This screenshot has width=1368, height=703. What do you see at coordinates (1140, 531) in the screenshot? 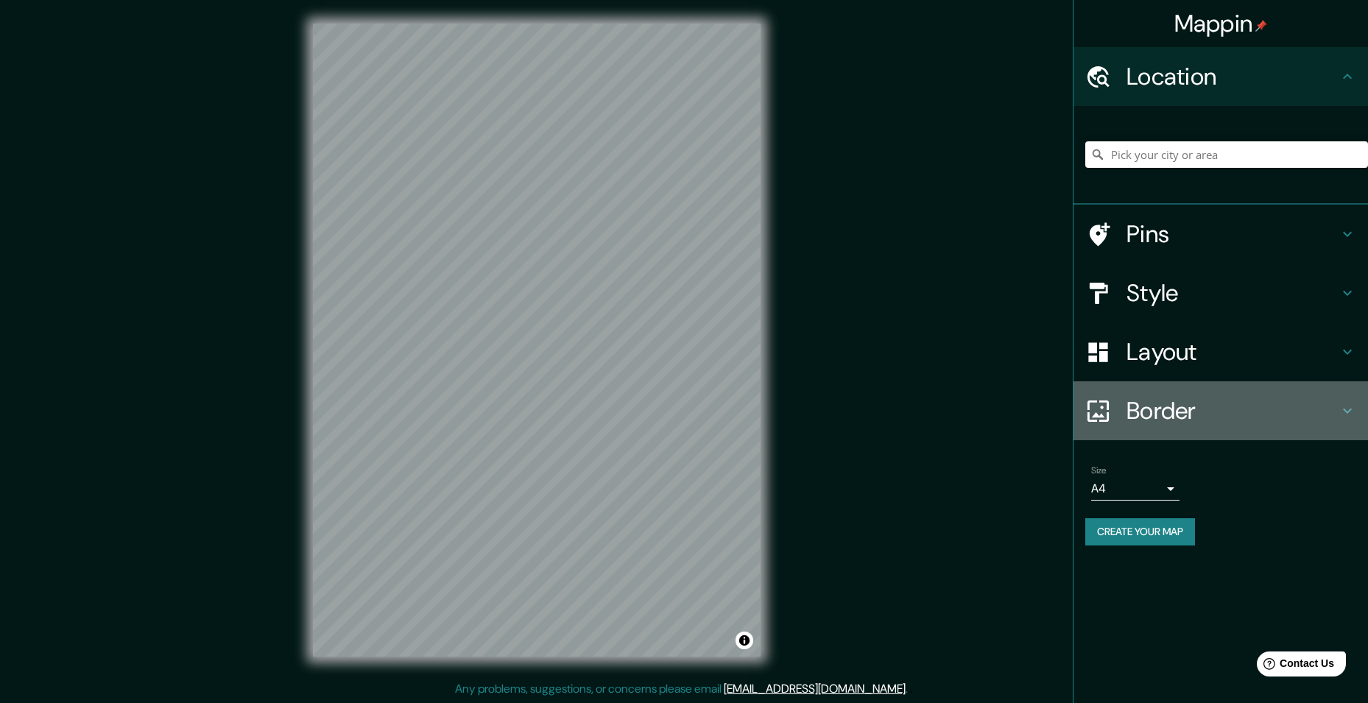
I see `button: Create your map` at bounding box center [1140, 531].